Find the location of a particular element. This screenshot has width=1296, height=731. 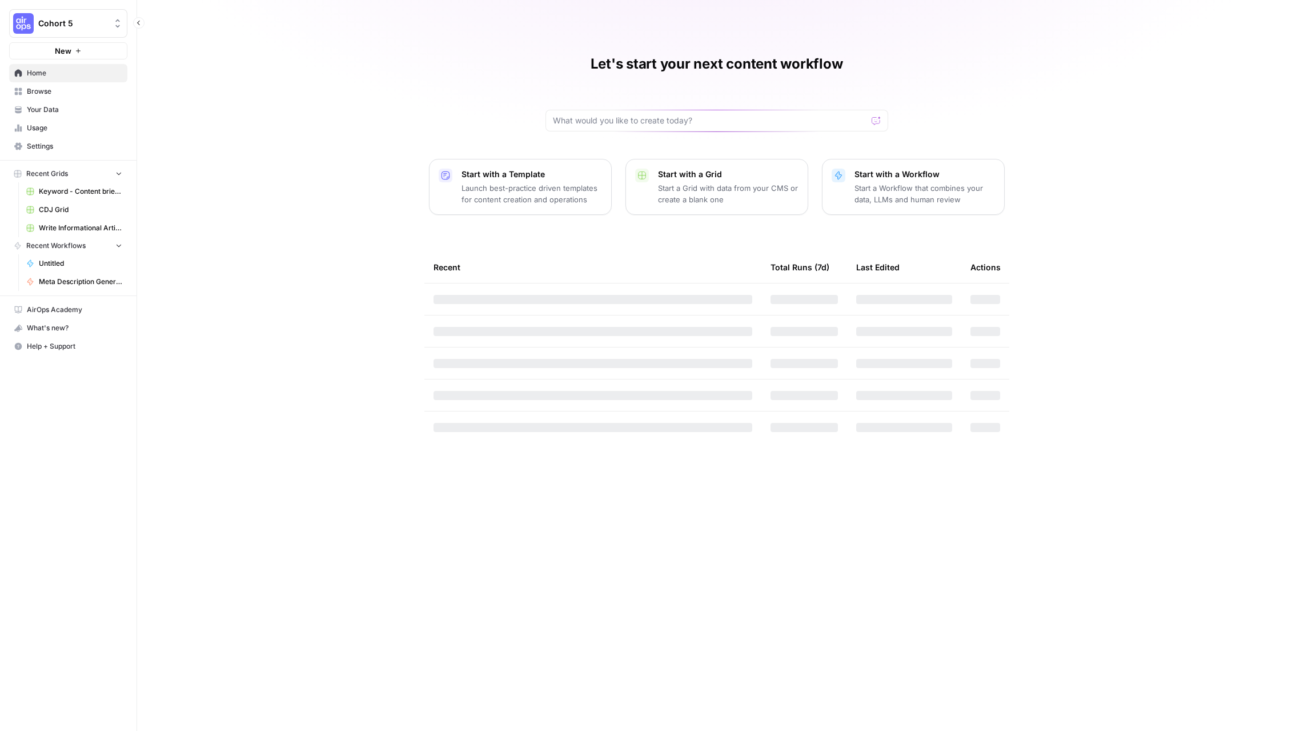

span: Home is located at coordinates (74, 73).